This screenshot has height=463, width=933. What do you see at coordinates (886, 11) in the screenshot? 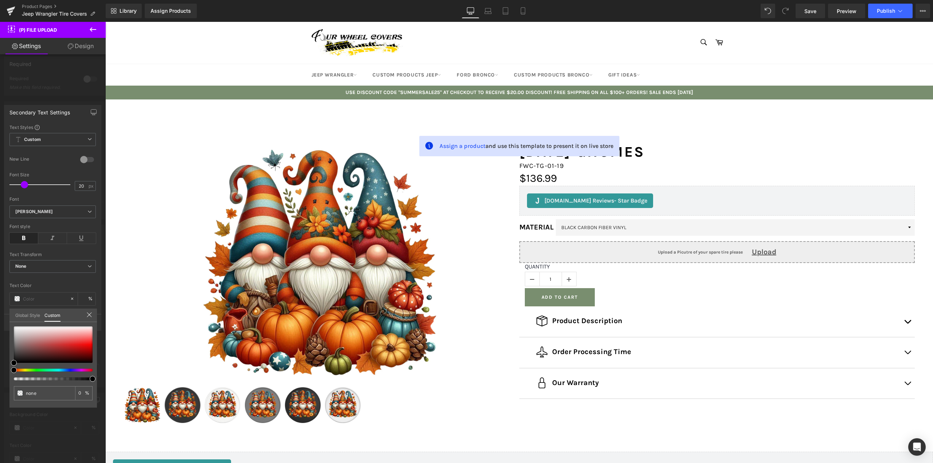
I see `span: Publish` at bounding box center [886, 11].